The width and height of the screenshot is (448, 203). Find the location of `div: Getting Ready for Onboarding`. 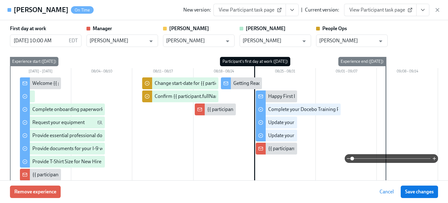

div: Getting Ready for Onboarding is located at coordinates (265, 83).